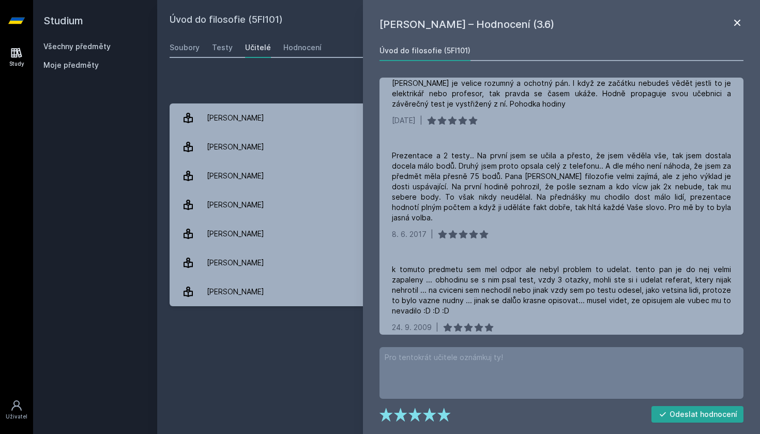 The image size is (760, 434). I want to click on a: Testy, so click(222, 48).